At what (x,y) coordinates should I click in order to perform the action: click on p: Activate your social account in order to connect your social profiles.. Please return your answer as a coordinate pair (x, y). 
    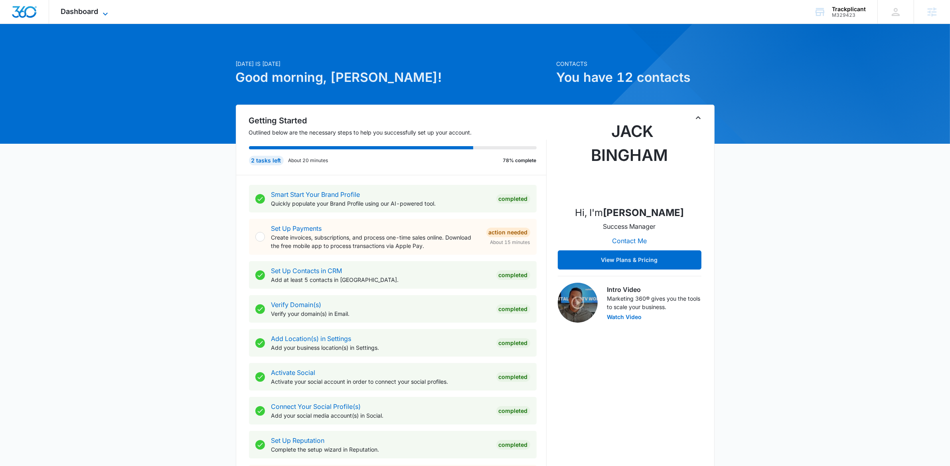
    Looking at the image, I should click on (381, 381).